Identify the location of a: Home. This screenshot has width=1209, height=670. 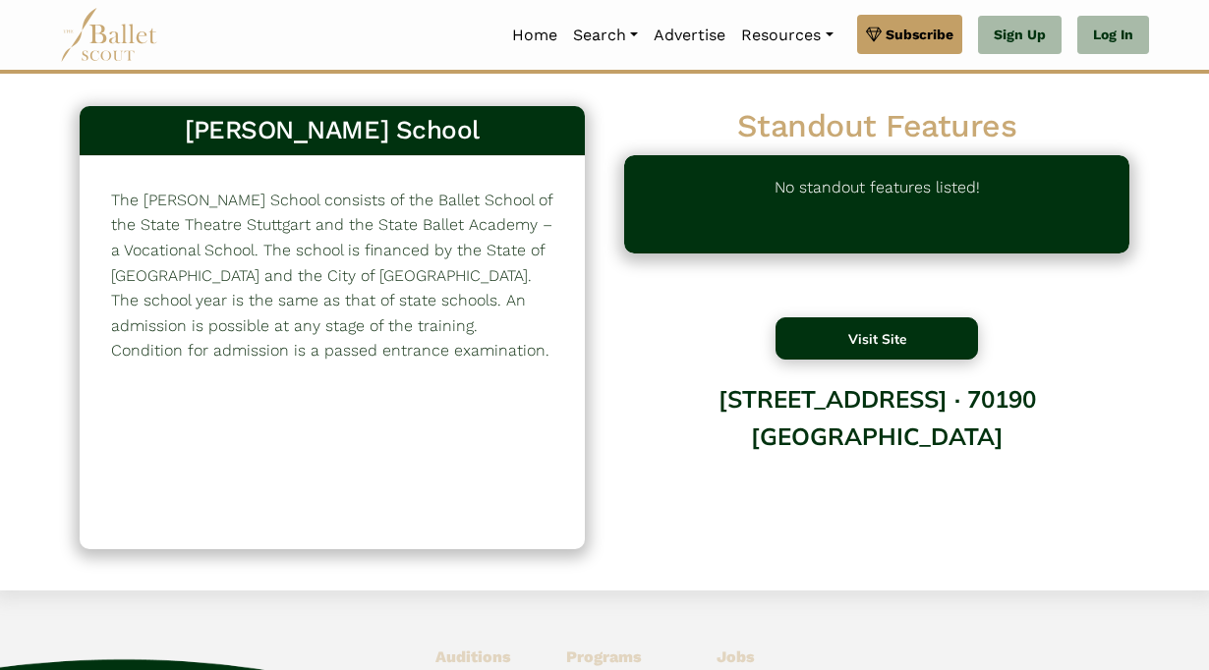
(535, 35).